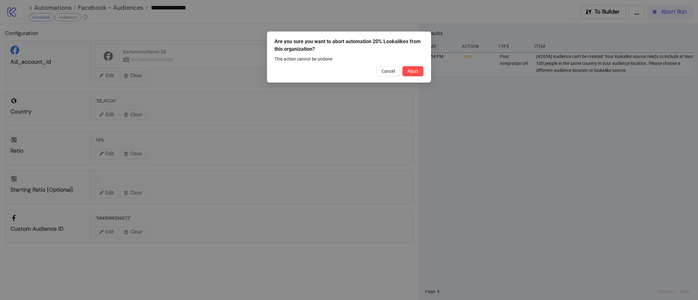  Describe the element at coordinates (388, 71) in the screenshot. I see `button: Cancel` at that location.